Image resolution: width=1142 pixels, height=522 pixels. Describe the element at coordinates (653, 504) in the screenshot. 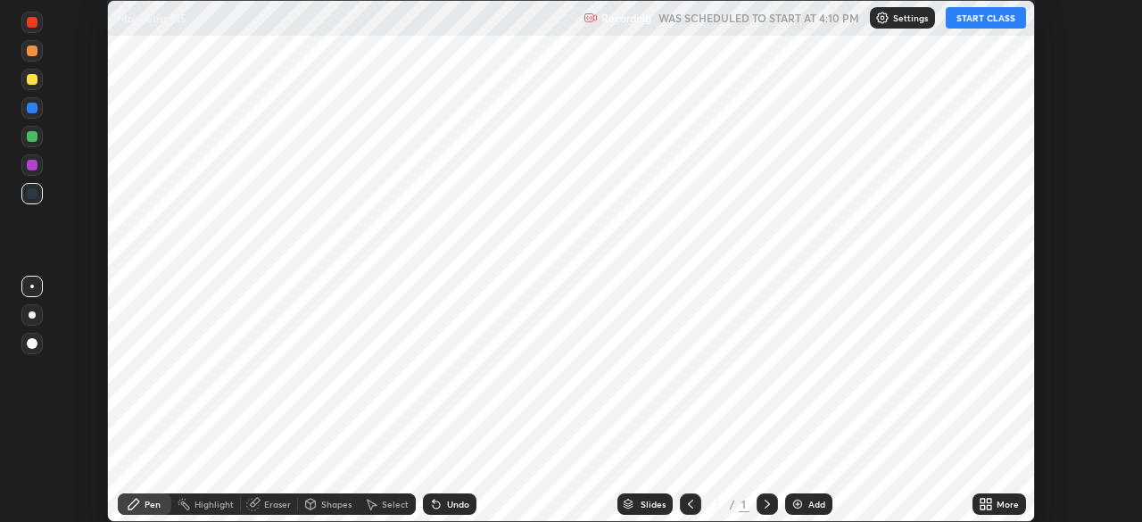

I see `div: Slides` at that location.